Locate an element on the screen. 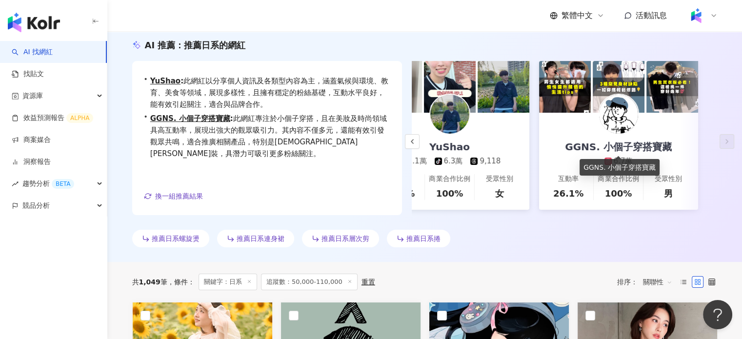 The height and width of the screenshot is (339, 742). span: 條件 ： is located at coordinates (181, 282).